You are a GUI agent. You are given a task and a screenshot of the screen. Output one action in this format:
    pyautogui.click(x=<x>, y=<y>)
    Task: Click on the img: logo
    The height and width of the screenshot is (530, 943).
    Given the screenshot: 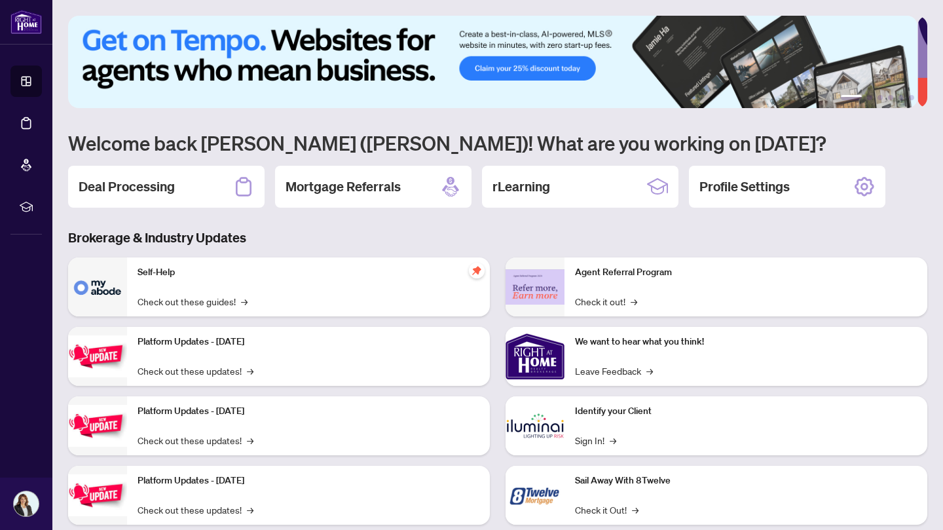 What is the action you would take?
    pyautogui.click(x=26, y=22)
    